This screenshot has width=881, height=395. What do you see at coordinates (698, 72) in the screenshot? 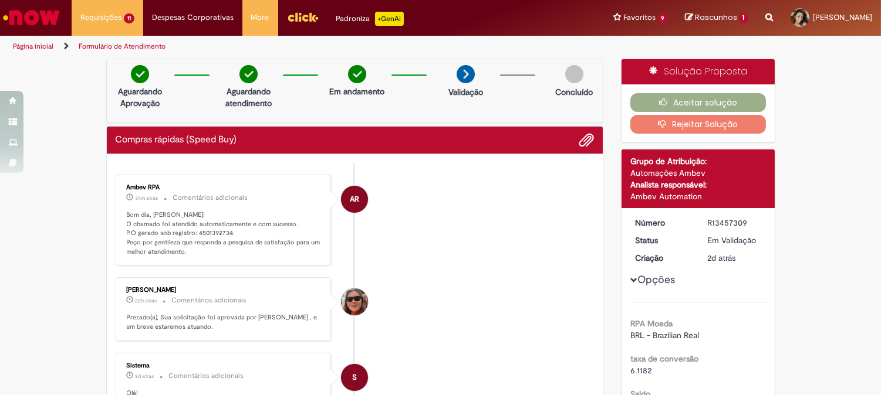
I see `div: Solução Proposta` at bounding box center [698, 72].